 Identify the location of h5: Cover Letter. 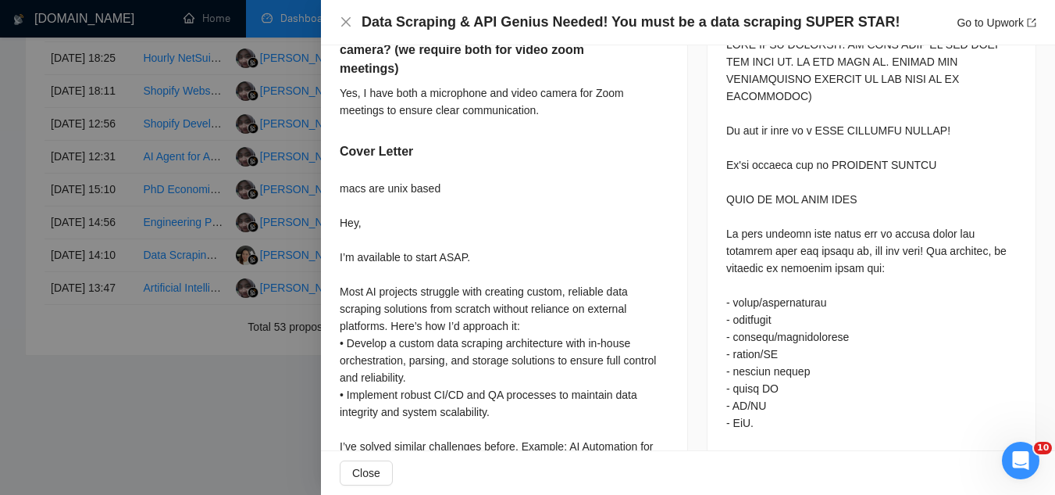
(377, 152).